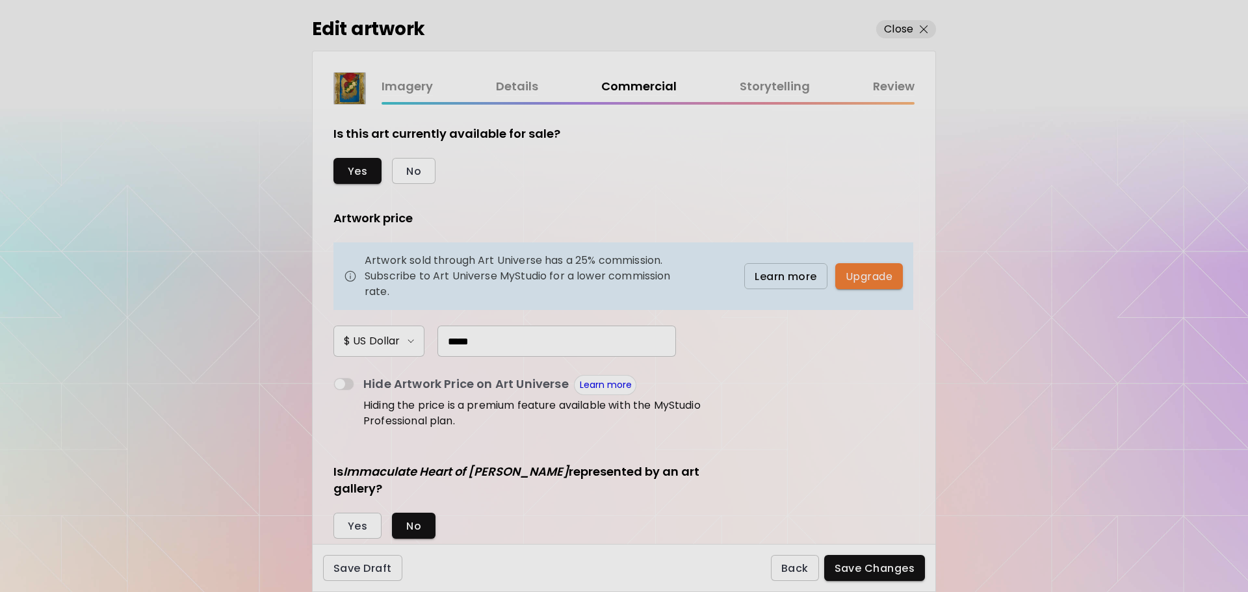 The height and width of the screenshot is (592, 1248). I want to click on h5: Is represented by an art gallery?, so click(539, 480).